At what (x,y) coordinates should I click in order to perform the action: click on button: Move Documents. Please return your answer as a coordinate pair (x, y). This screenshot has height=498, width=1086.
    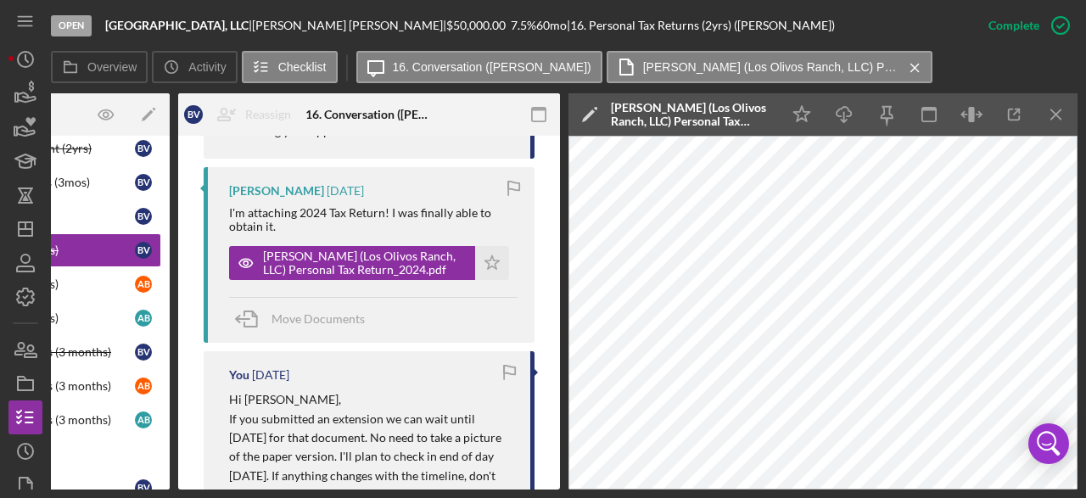
    Looking at the image, I should click on (305, 319).